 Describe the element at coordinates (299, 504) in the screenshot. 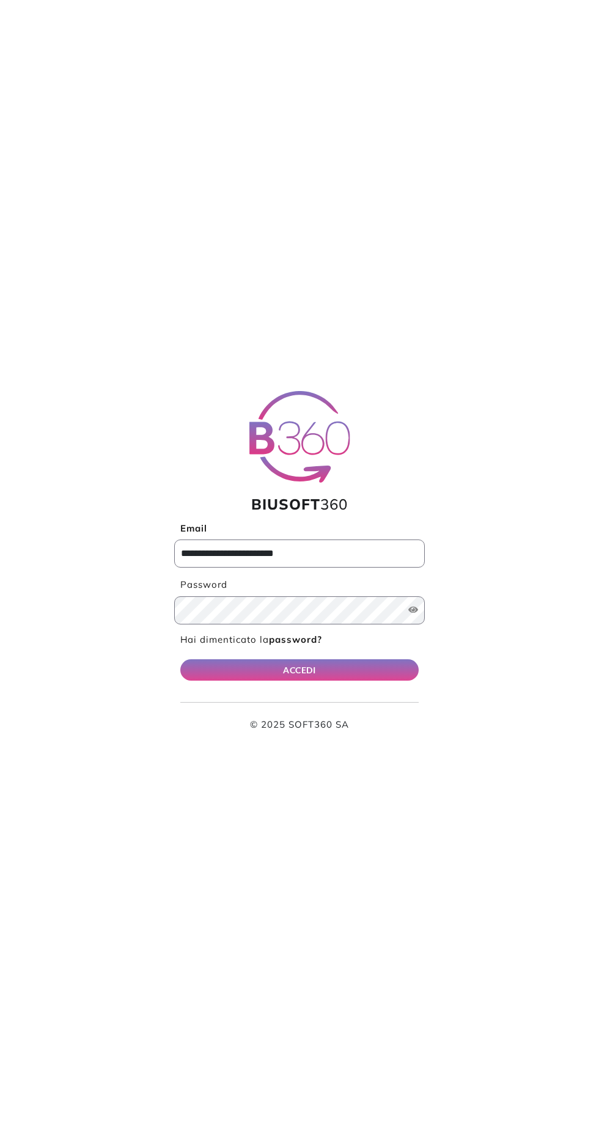

I see `h1: 360` at that location.